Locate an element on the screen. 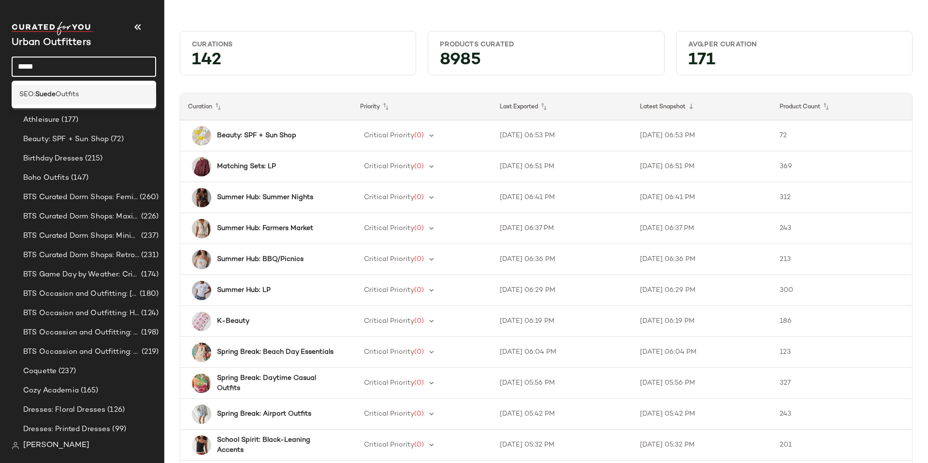  b: Summer Hub: Summer Nights is located at coordinates (265, 197).